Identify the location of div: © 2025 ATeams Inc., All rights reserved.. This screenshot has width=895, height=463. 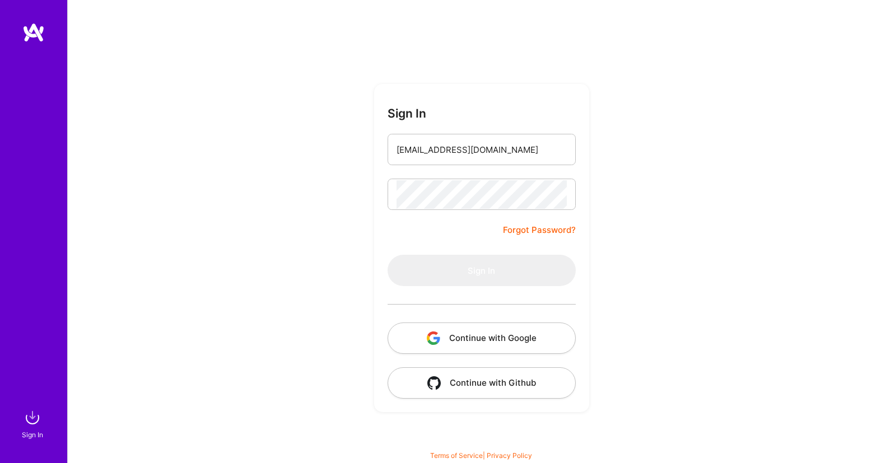
(481, 444).